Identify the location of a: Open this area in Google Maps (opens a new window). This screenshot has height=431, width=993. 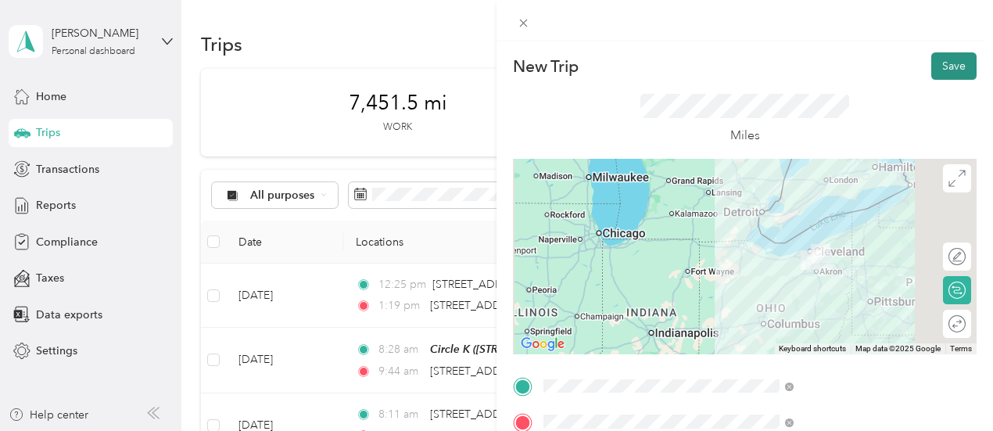
(542, 344).